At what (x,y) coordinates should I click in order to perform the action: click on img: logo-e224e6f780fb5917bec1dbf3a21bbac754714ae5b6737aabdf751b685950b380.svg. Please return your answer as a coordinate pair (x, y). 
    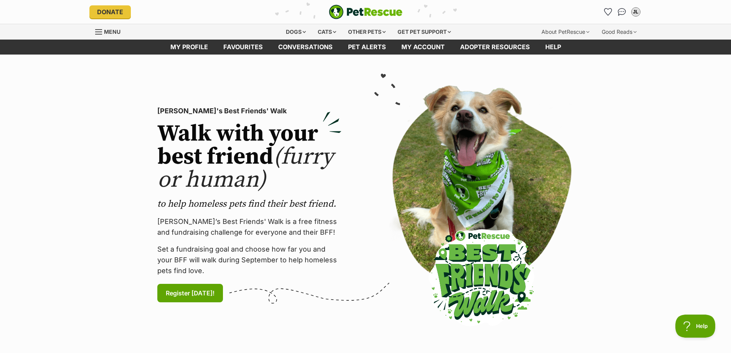
    Looking at the image, I should click on (366, 12).